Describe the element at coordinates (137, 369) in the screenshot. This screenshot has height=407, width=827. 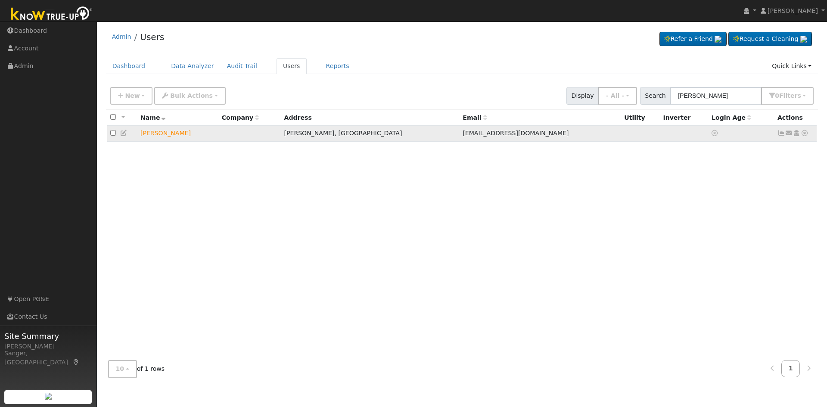
I see `span: of 1 rows` at that location.